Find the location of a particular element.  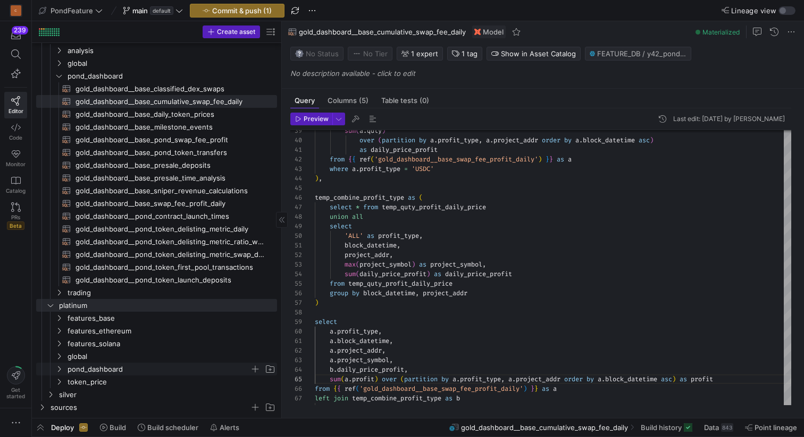

span: Query is located at coordinates (305, 100).